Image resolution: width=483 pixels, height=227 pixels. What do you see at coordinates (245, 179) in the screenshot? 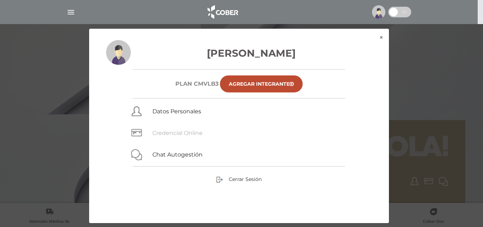
I see `span: Cerrar Sesión` at bounding box center [245, 179].